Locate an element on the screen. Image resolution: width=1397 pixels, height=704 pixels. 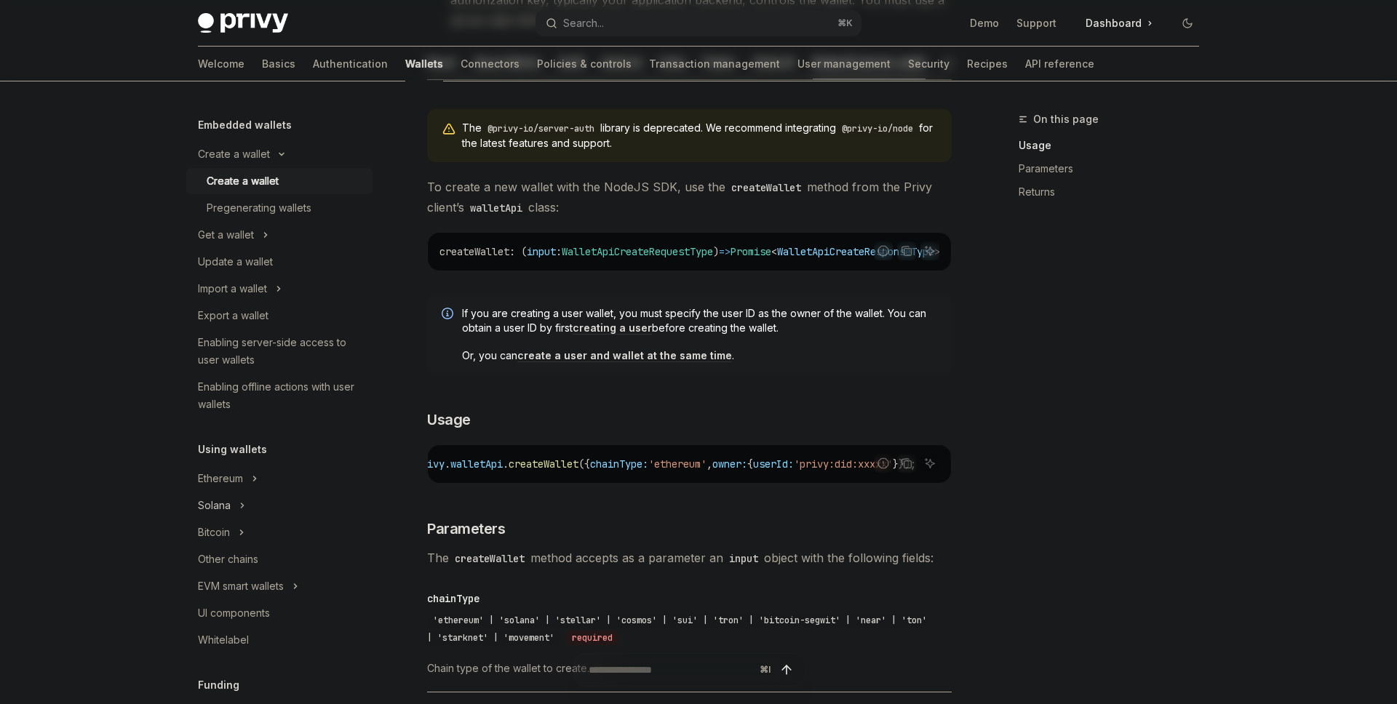
span: chainType: is located at coordinates (619, 464).